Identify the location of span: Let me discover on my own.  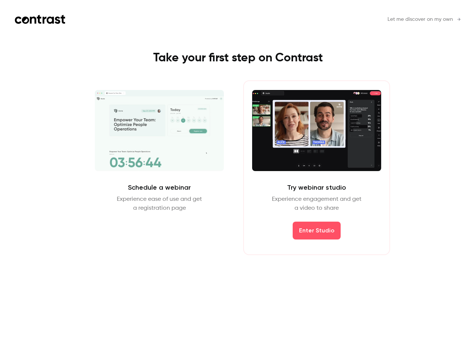
(420, 19).